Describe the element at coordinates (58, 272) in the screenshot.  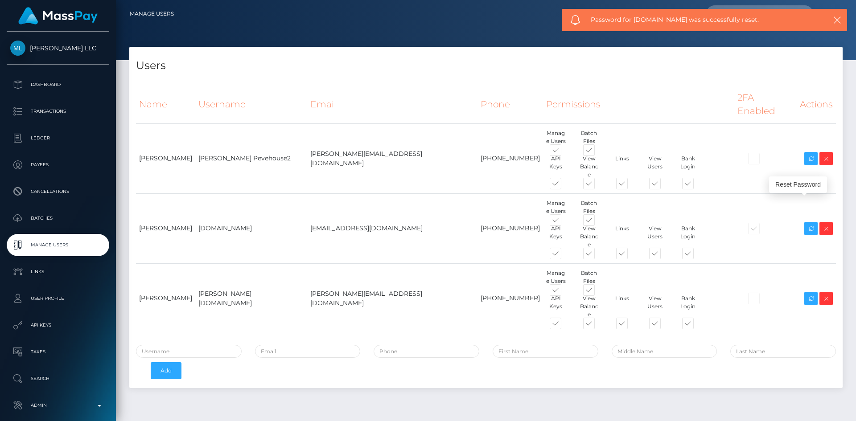
I see `p: Links` at that location.